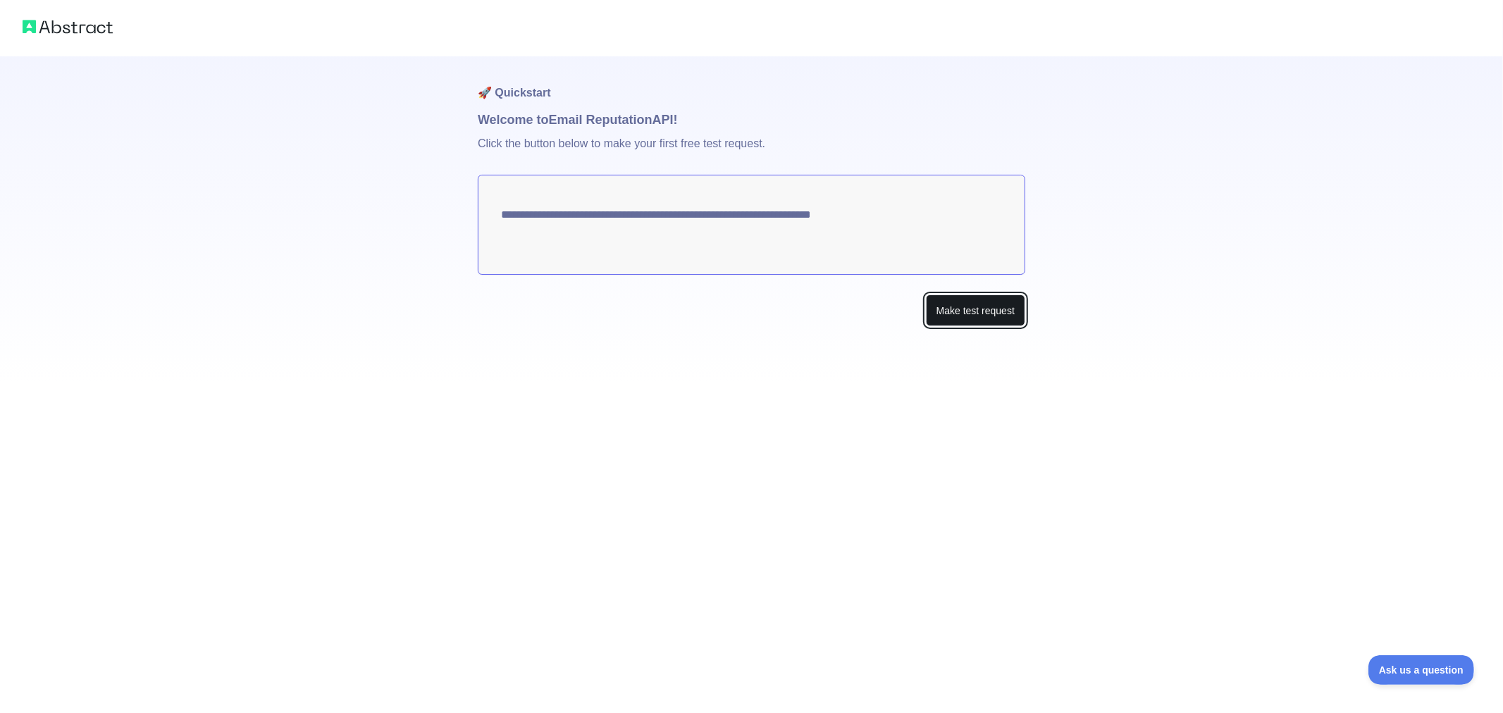 Image resolution: width=1503 pixels, height=713 pixels. I want to click on h1: 🚀 Quickstart, so click(751, 83).